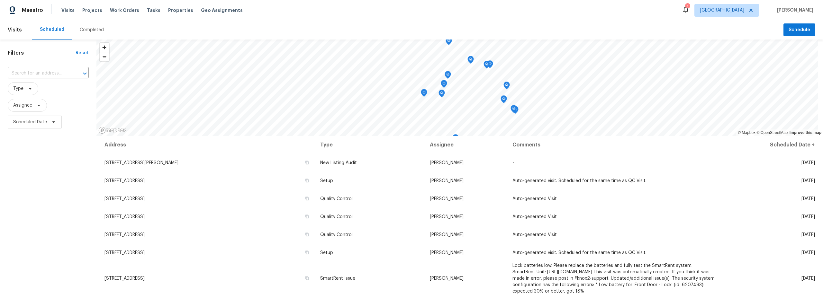 This screenshot has height=299, width=823. Describe the element at coordinates (18, 89) in the screenshot. I see `span: Type` at that location.